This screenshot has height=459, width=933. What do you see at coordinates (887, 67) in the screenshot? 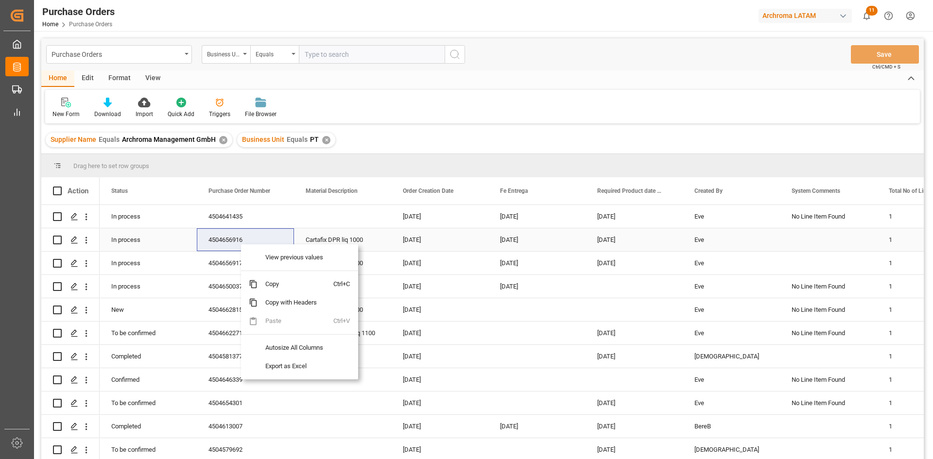
I see `span: Ctrl/CMD + S` at bounding box center [887, 67].